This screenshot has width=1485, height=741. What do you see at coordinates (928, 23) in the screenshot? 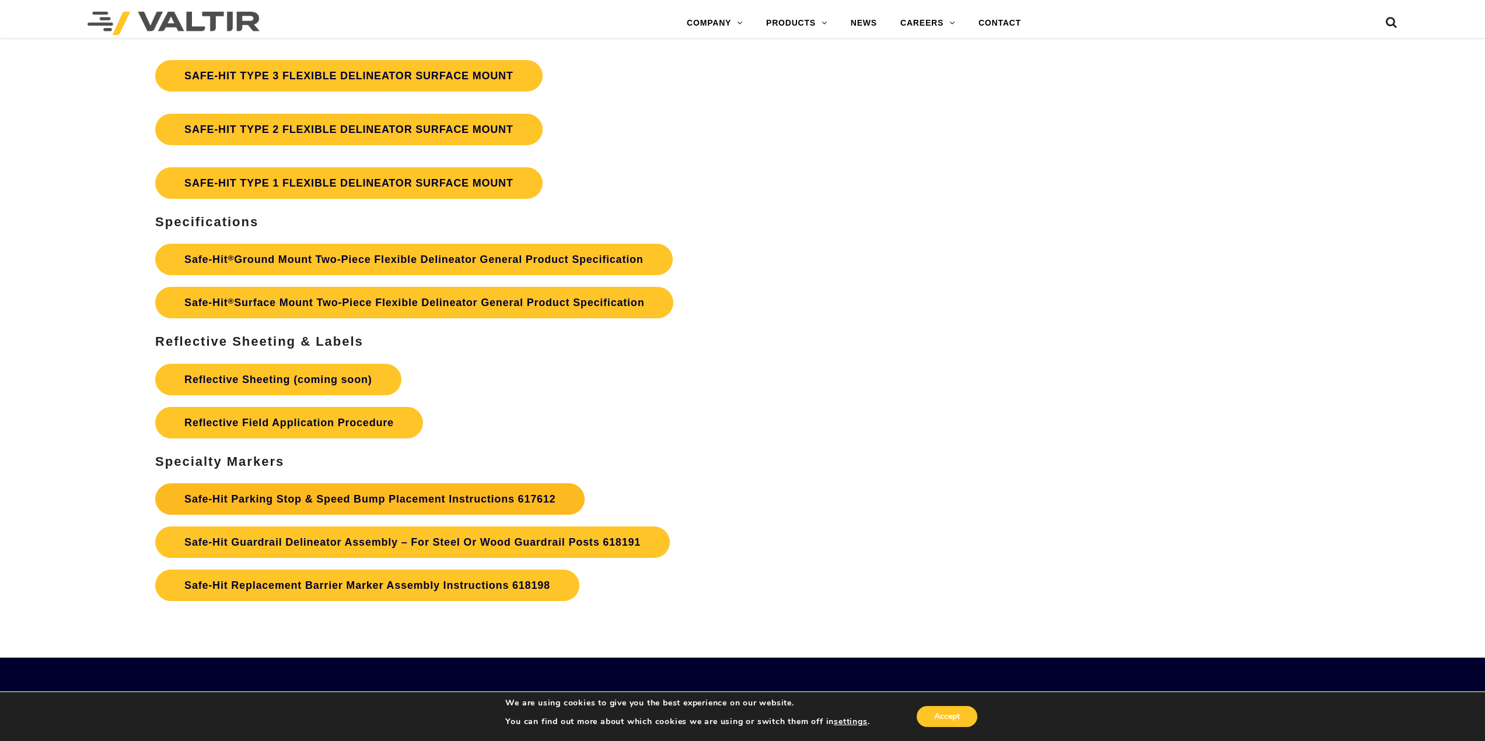
I see `a: CAREERS` at bounding box center [928, 23].